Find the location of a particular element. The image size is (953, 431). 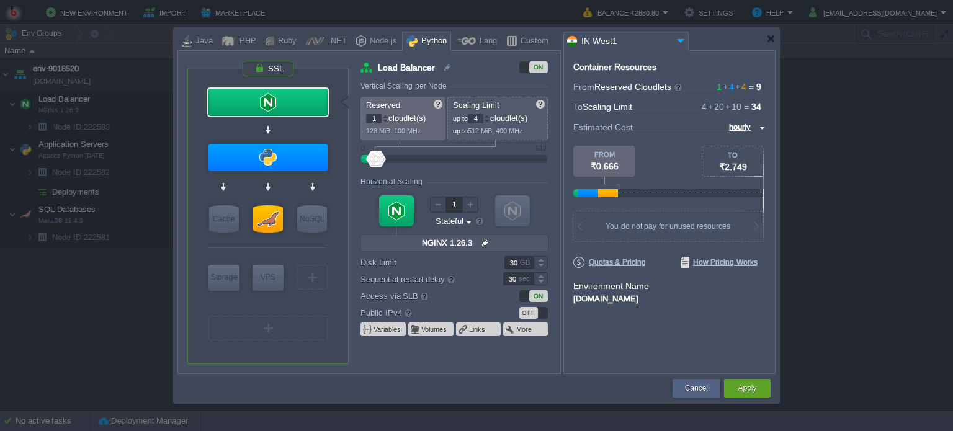

div: VPS is located at coordinates (268, 277).